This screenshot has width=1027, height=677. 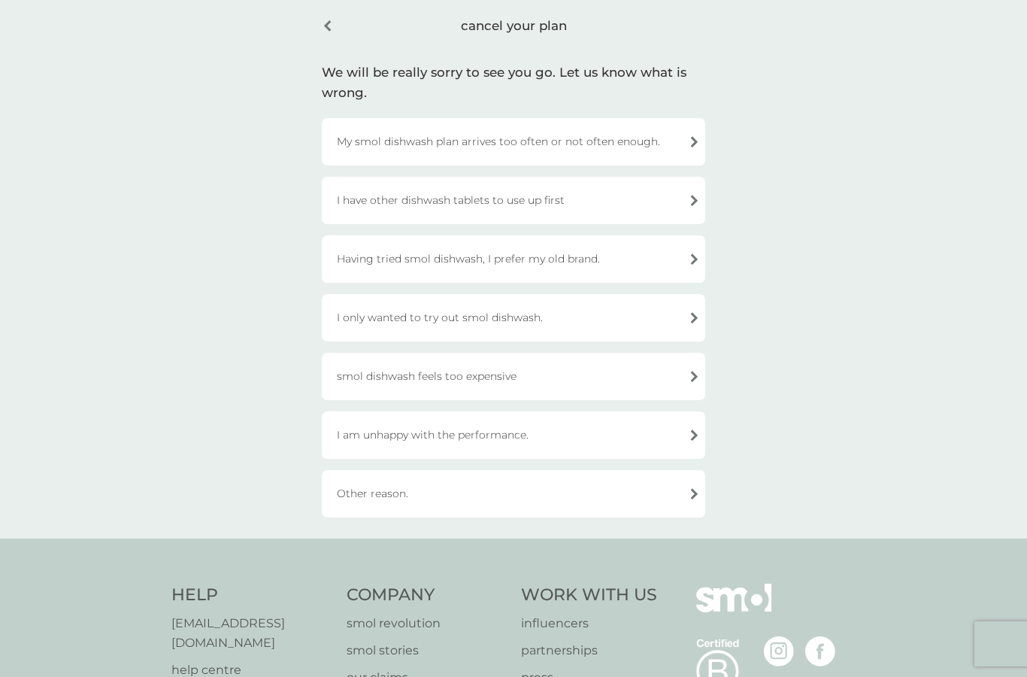 I want to click on a: smol revolution, so click(x=426, y=623).